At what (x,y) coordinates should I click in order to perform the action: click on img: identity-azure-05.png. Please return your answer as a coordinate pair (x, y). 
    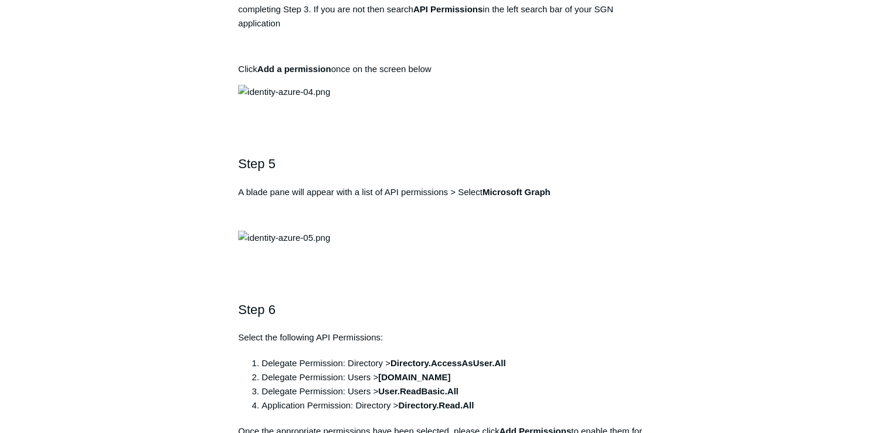
    Looking at the image, I should click on (284, 238).